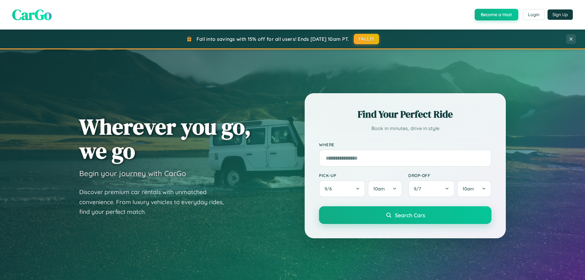 The image size is (585, 280). Describe the element at coordinates (431, 188) in the screenshot. I see `button: 9/7` at that location.